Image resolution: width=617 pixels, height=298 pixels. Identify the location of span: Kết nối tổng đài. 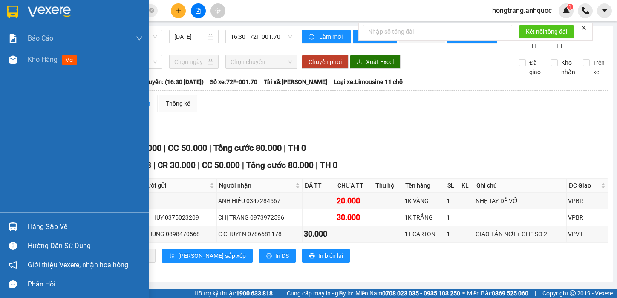
(547, 32).